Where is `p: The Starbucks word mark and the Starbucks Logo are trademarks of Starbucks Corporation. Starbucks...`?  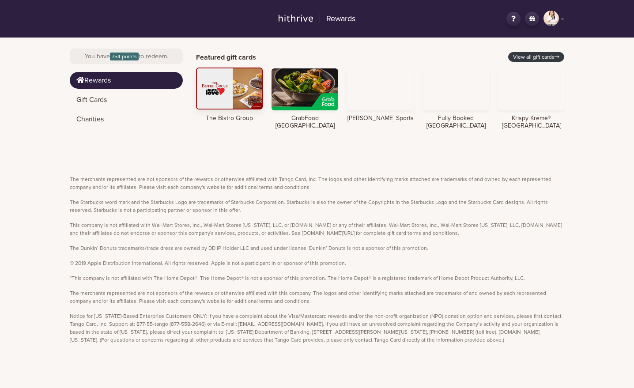 p: The Starbucks word mark and the Starbucks Logo are trademarks of Starbucks Corporation. Starbucks... is located at coordinates (317, 206).